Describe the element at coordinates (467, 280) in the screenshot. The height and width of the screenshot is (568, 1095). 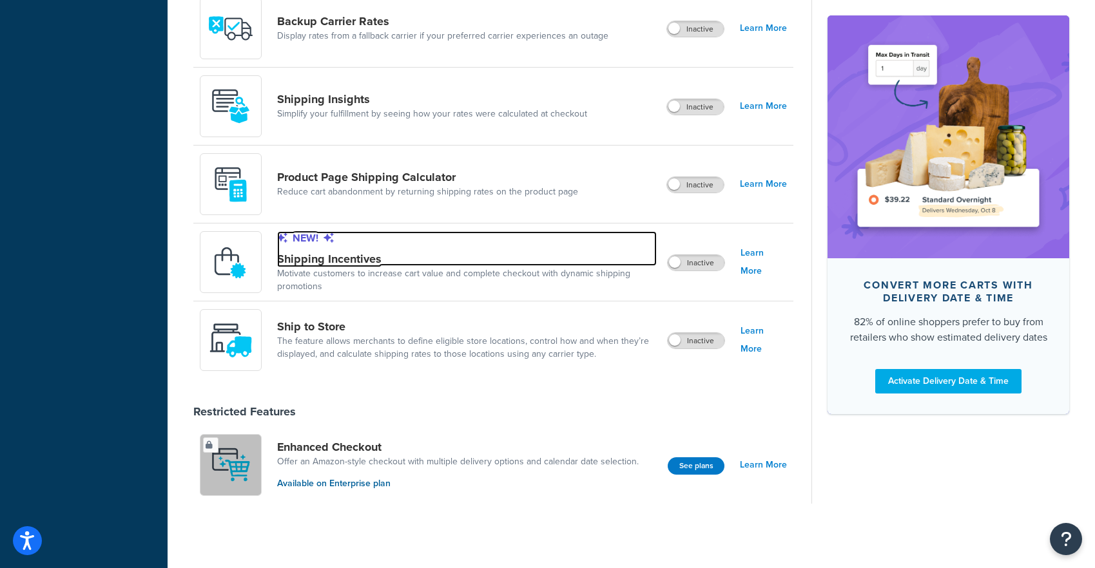
I see `a: Motivate customers to increase cart value and complete checkout with dynamic shipping promotions` at that location.